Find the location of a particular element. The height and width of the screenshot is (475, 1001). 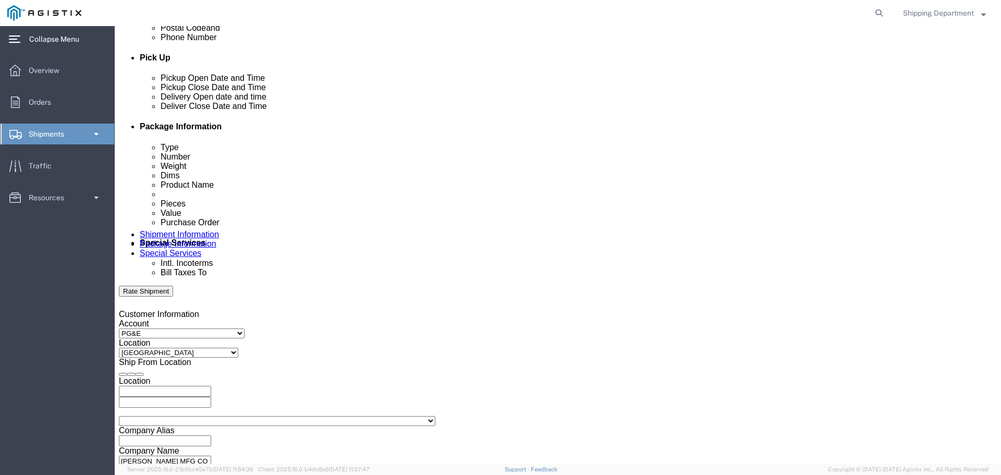

a: Shipments is located at coordinates (57, 134).